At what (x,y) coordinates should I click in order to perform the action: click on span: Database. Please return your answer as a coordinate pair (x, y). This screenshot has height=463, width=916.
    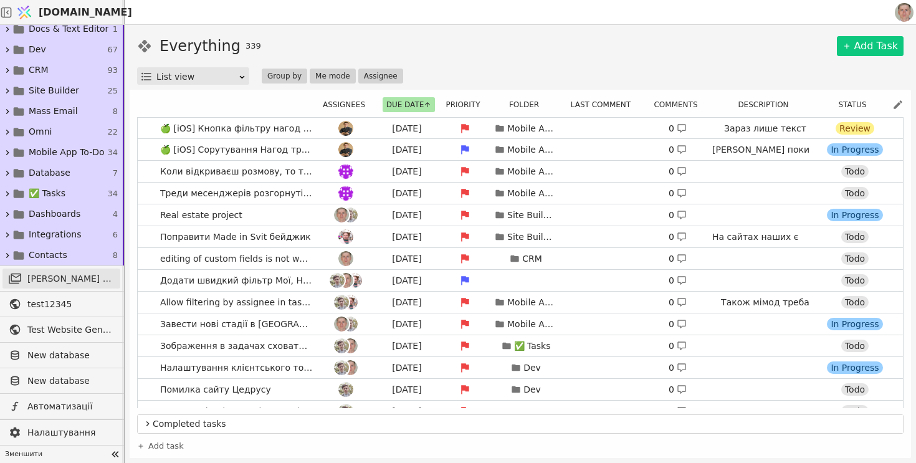
    Looking at the image, I should click on (49, 173).